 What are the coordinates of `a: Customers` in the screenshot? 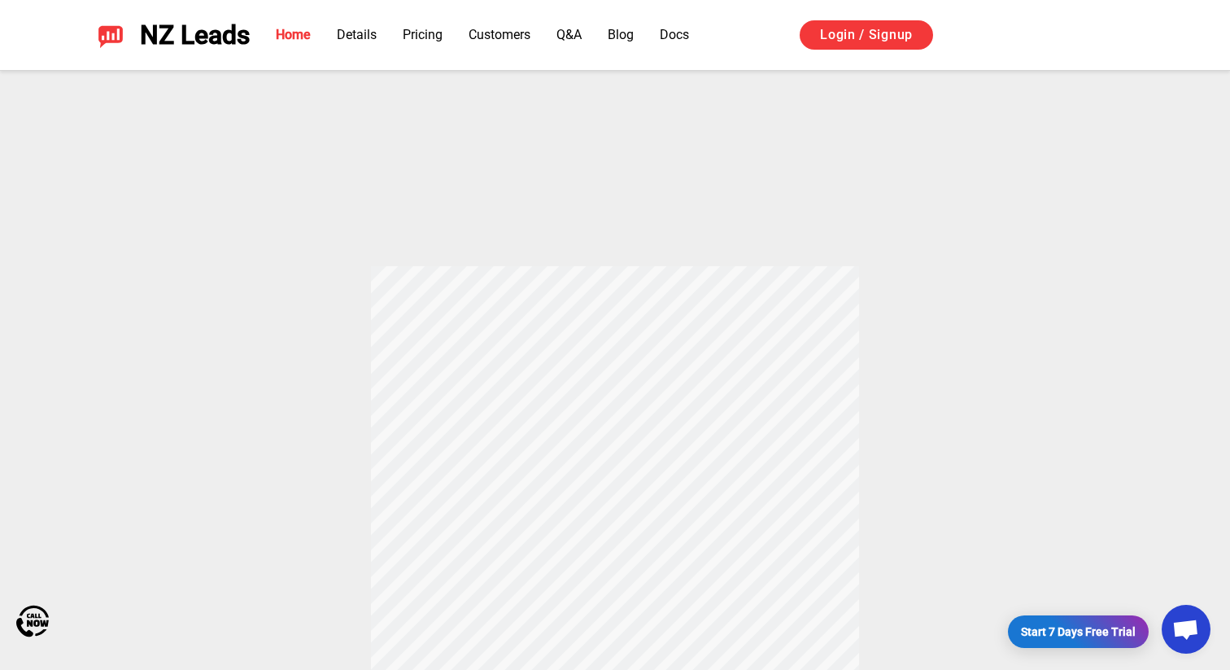 It's located at (500, 34).